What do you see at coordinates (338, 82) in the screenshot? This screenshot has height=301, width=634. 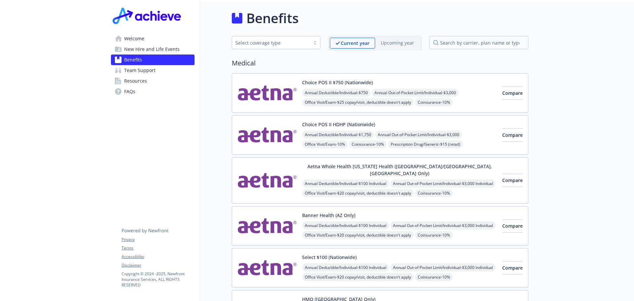 I see `button: Choice POS II $750 (Nationwide)` at bounding box center [338, 82].